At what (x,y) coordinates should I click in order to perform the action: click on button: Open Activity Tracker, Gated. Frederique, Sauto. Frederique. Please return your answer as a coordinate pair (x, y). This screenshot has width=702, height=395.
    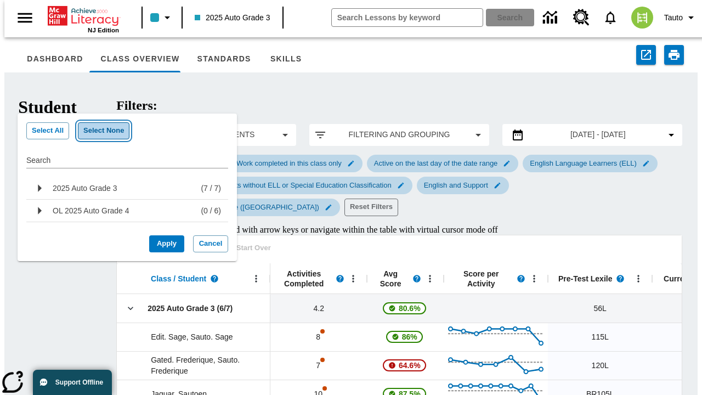
    Looking at the image, I should click on (496, 365).